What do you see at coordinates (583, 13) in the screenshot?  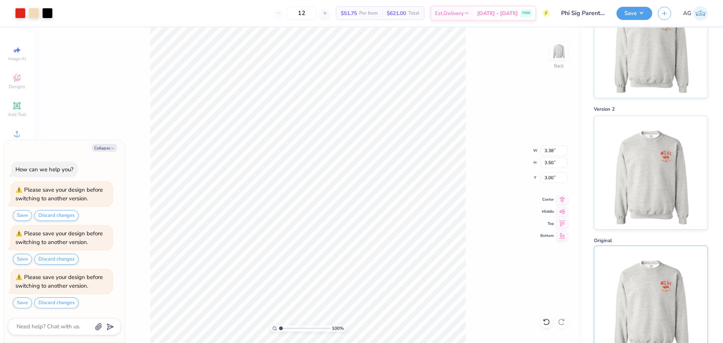 I see `input: Untitled Design` at bounding box center [583, 13].